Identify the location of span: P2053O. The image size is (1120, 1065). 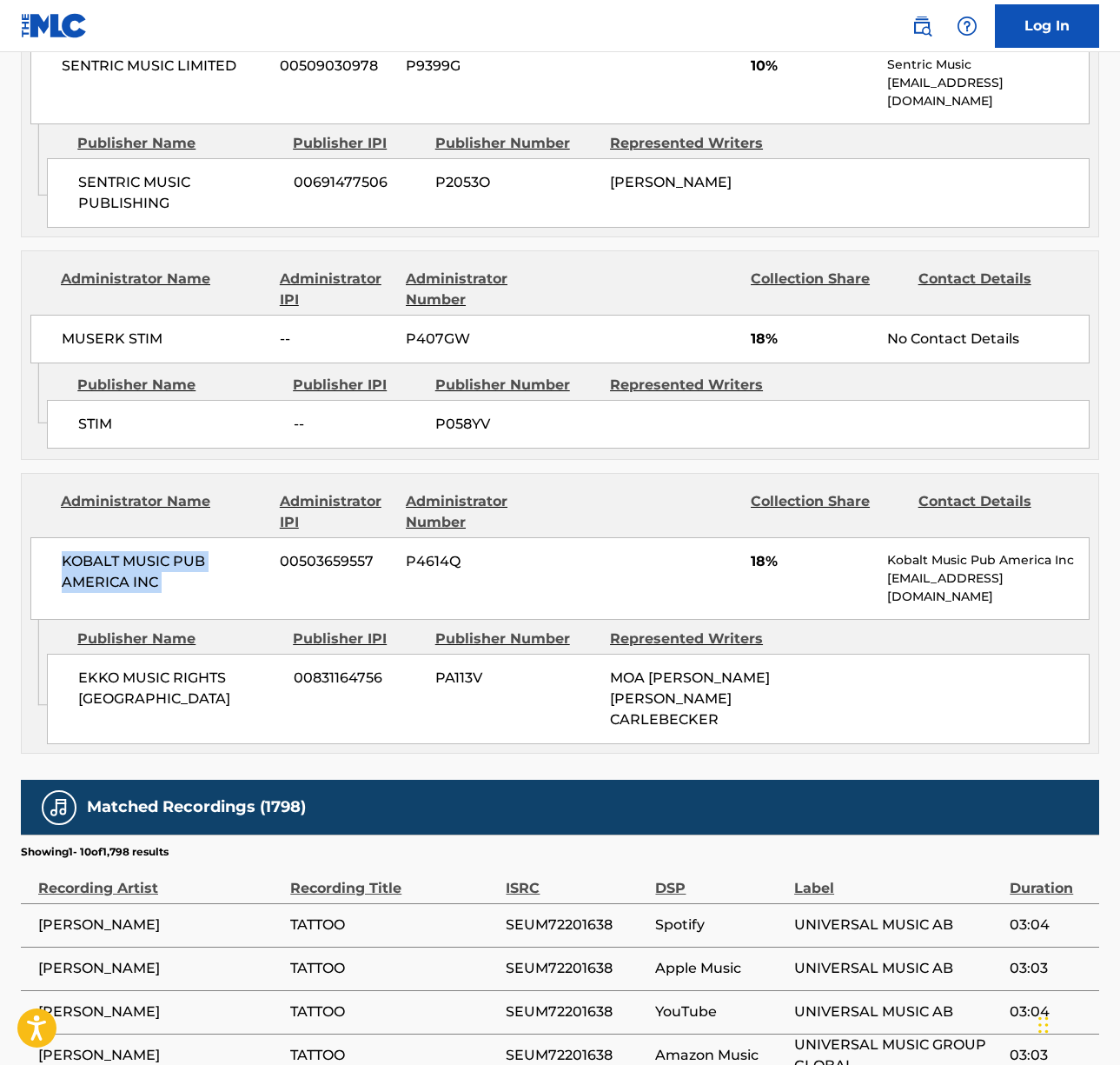
(517, 182).